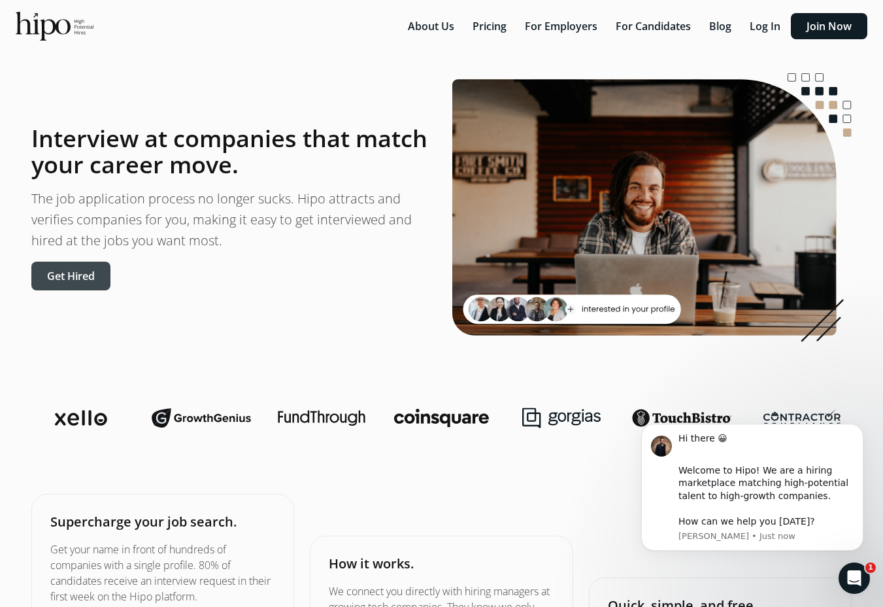  What do you see at coordinates (431, 26) in the screenshot?
I see `button: About Us` at bounding box center [431, 26].